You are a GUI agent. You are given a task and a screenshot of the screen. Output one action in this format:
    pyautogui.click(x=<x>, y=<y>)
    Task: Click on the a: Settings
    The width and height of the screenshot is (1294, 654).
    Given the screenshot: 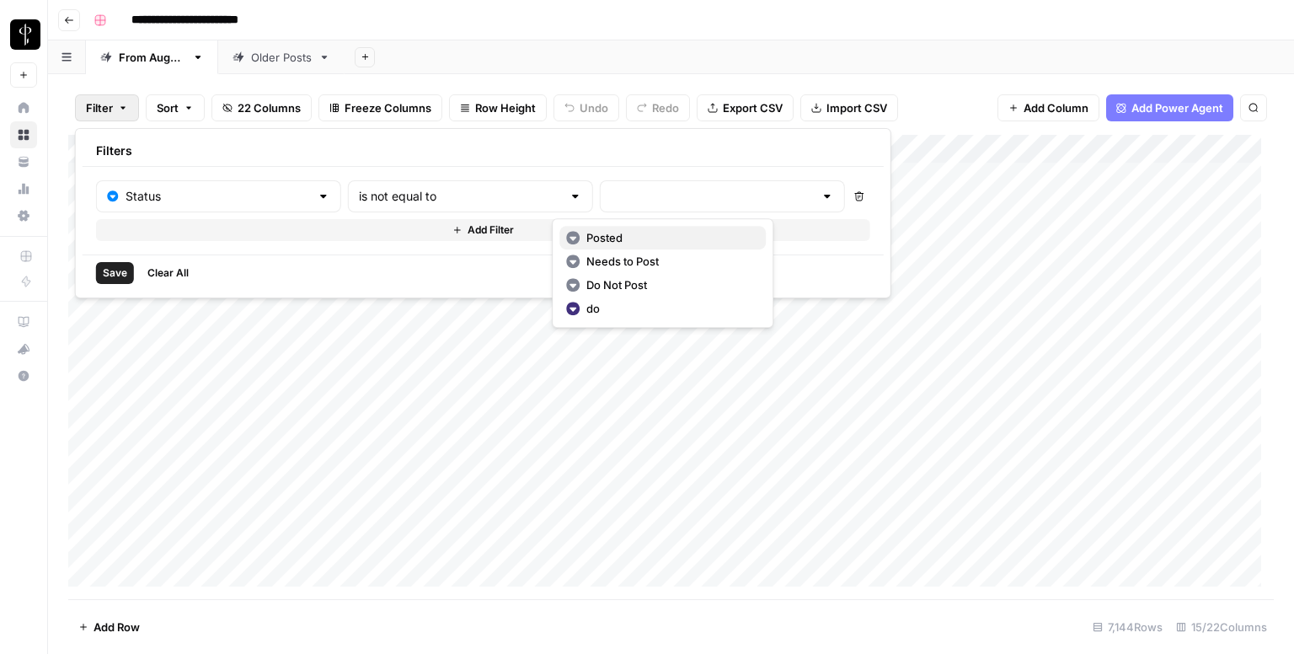 What is the action you would take?
    pyautogui.click(x=24, y=216)
    